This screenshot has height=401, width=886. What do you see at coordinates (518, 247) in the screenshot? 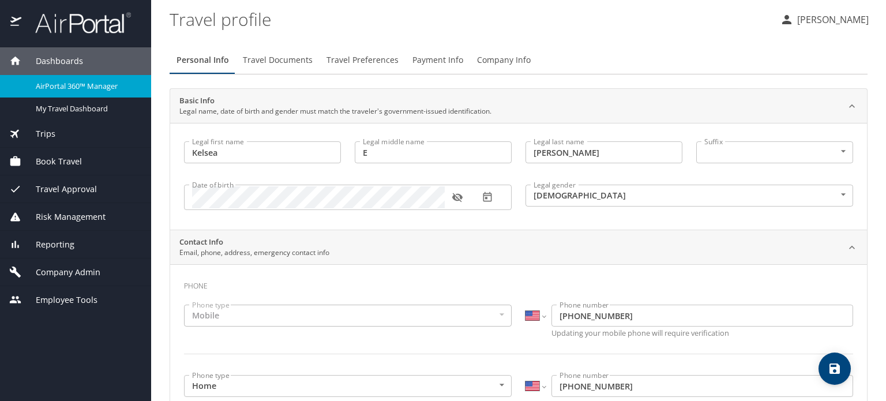
I see `div: Contact InfoEmail, phone, address, emergency contact info` at bounding box center [518, 247].